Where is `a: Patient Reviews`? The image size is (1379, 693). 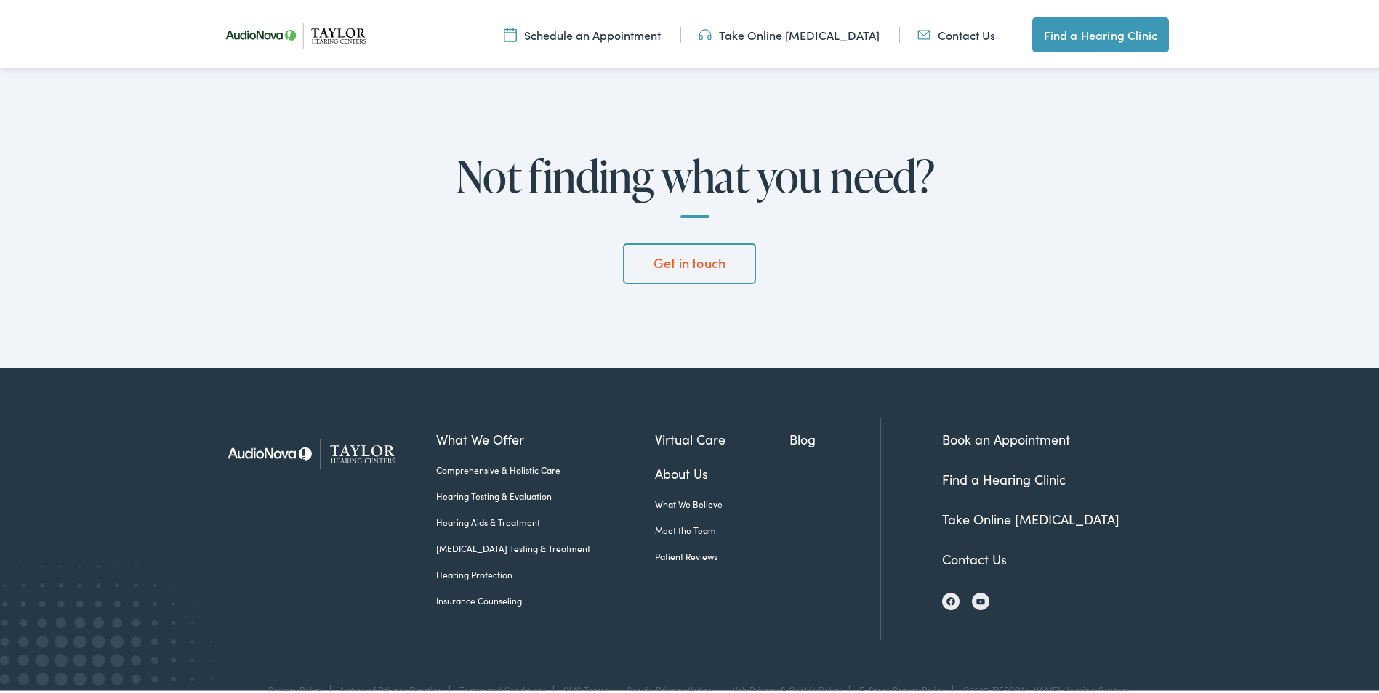 a: Patient Reviews is located at coordinates (722, 554).